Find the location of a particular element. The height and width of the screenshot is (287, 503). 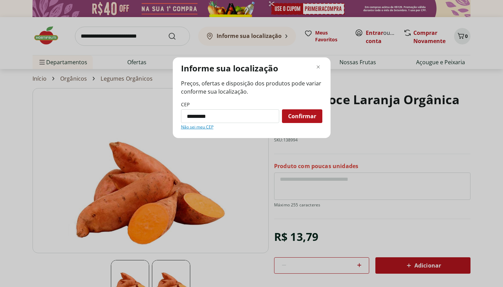

p: Informe sua localização is located at coordinates (230, 68).